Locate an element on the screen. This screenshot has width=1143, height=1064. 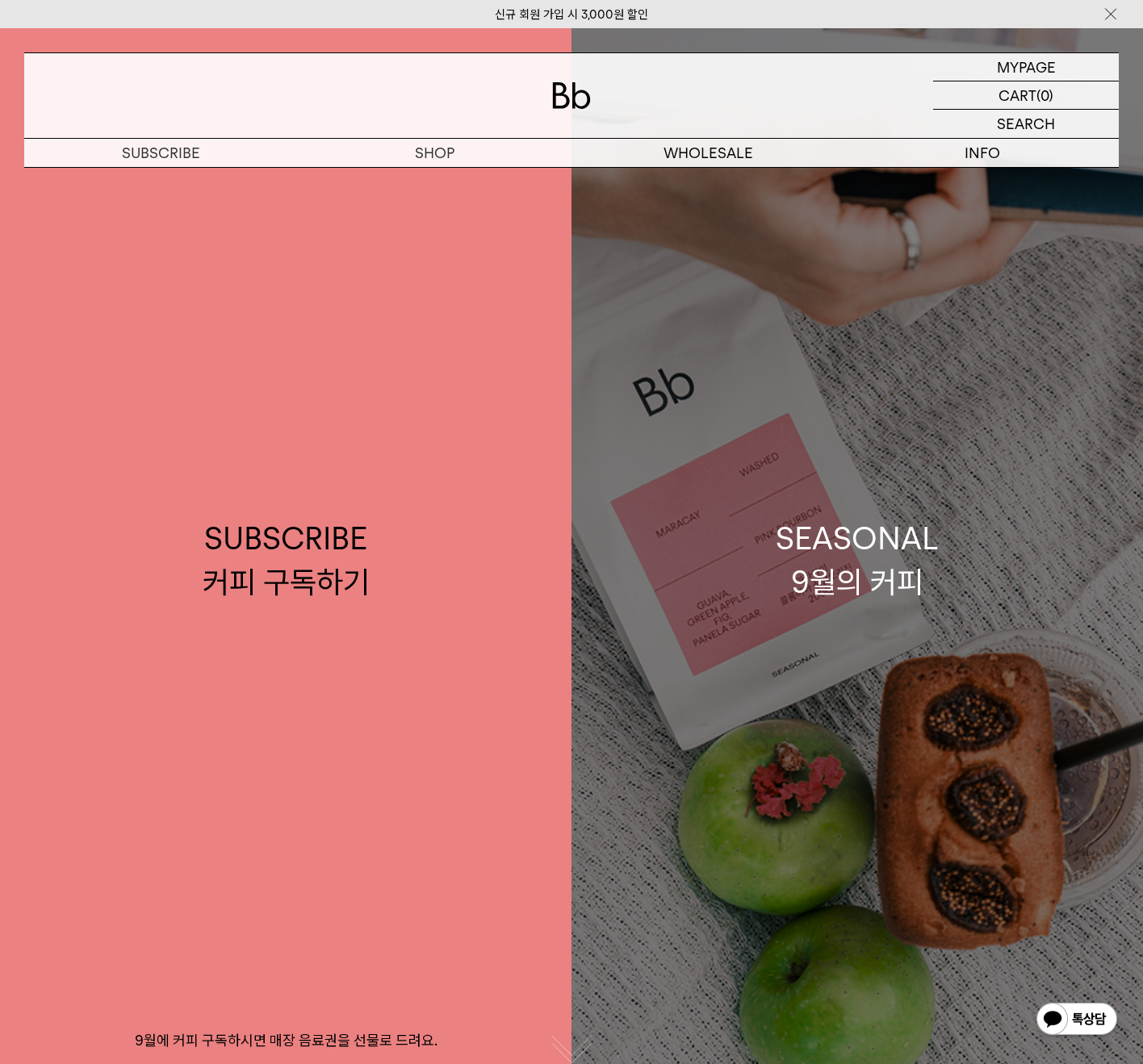
img: 카카오톡 채널 1:1 채팅 버튼 is located at coordinates (1077, 1021).